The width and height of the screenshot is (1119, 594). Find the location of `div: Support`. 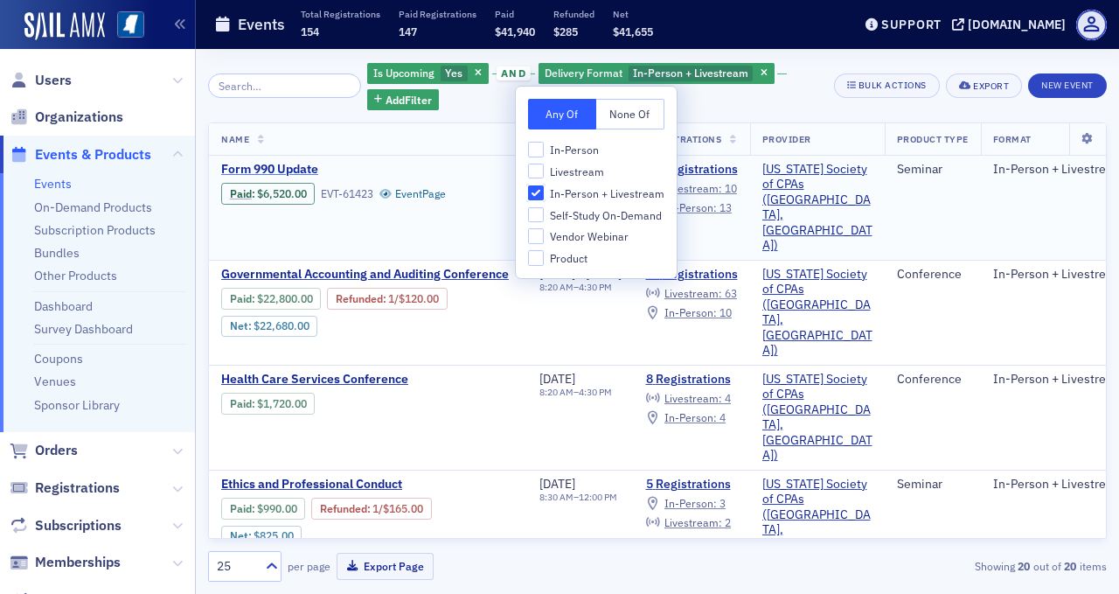

div: Support is located at coordinates (911, 24).